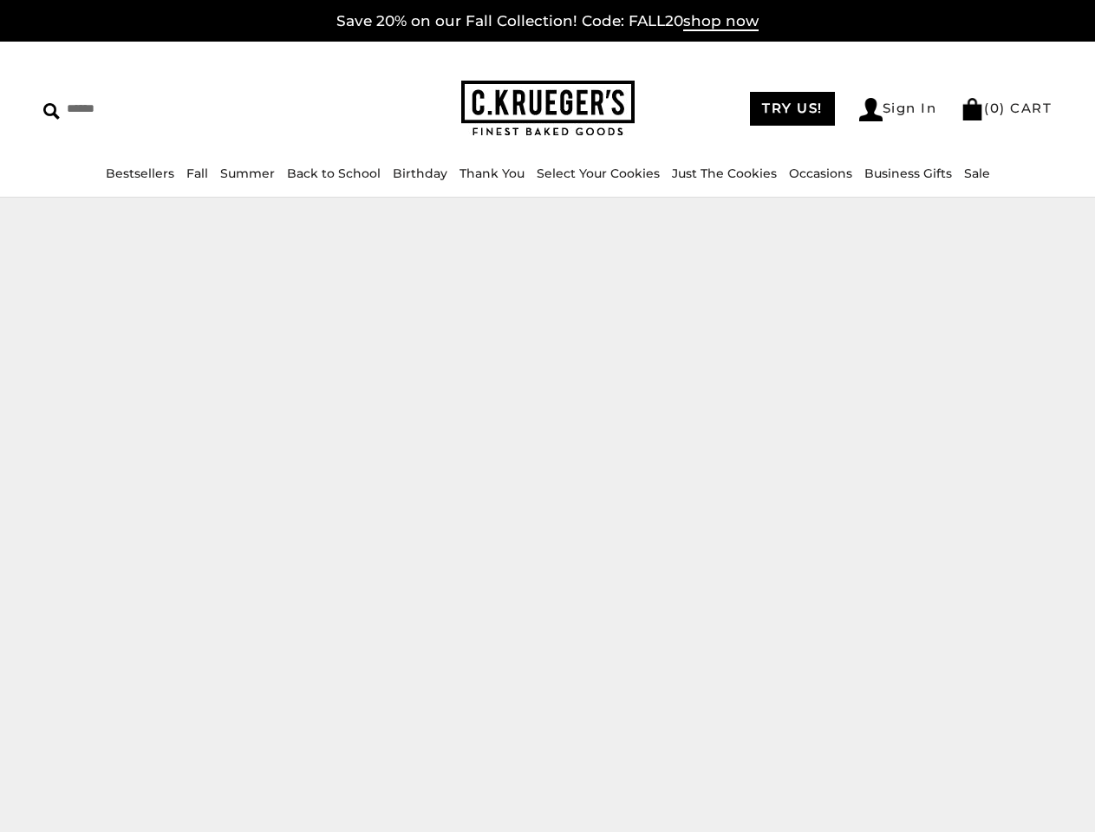 The image size is (1095, 832). I want to click on img: C.KRUEGER'S, so click(548, 108).